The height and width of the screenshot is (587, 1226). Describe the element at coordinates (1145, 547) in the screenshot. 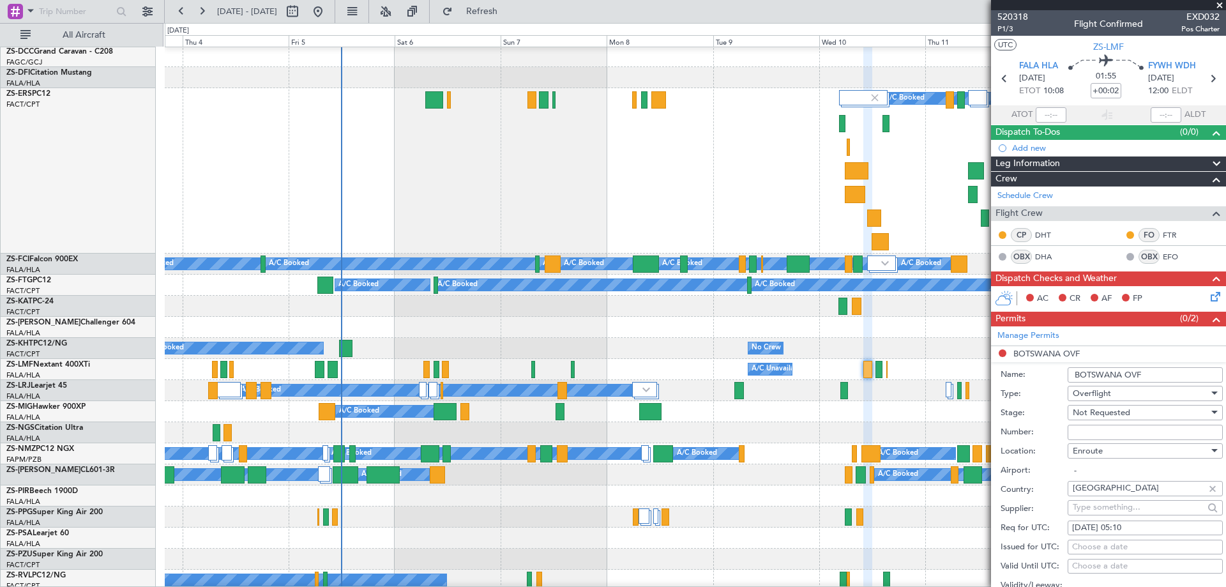

I see `div: Choose a date` at that location.